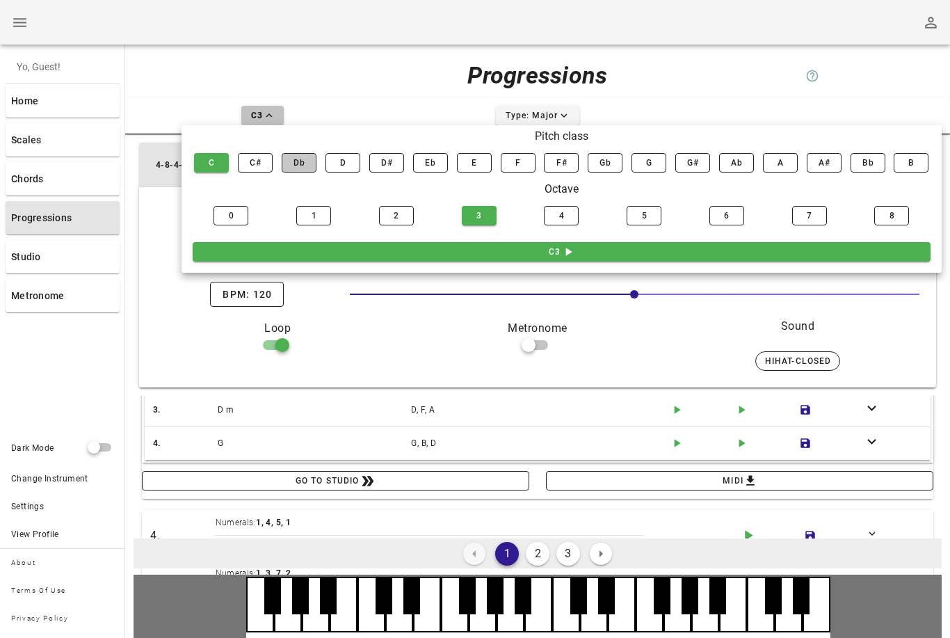 This screenshot has height=638, width=950. Describe the element at coordinates (561, 189) in the screenshot. I see `div: Octave` at that location.